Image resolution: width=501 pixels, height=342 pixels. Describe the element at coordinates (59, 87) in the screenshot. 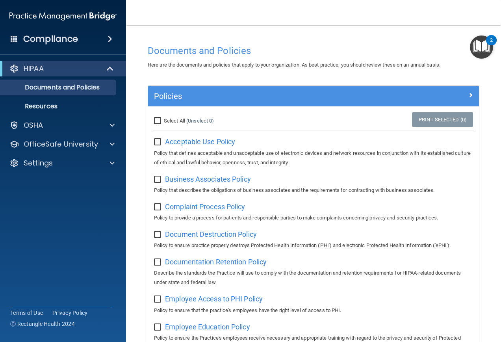

I see `p: Documents and Policies` at that location.